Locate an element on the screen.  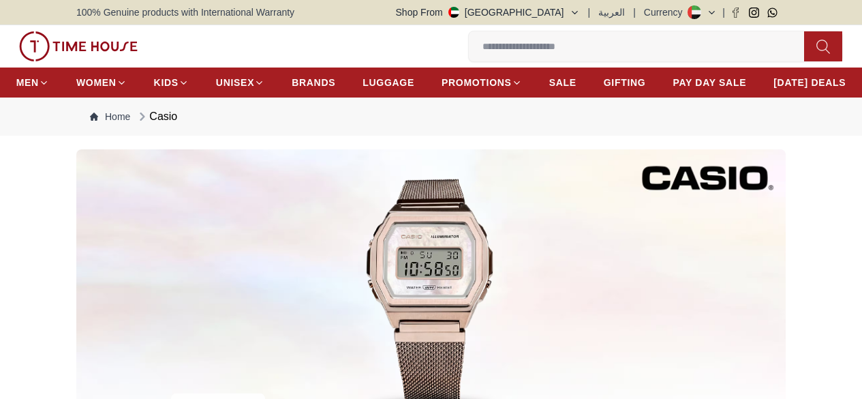
a: BRANDS is located at coordinates (313, 82).